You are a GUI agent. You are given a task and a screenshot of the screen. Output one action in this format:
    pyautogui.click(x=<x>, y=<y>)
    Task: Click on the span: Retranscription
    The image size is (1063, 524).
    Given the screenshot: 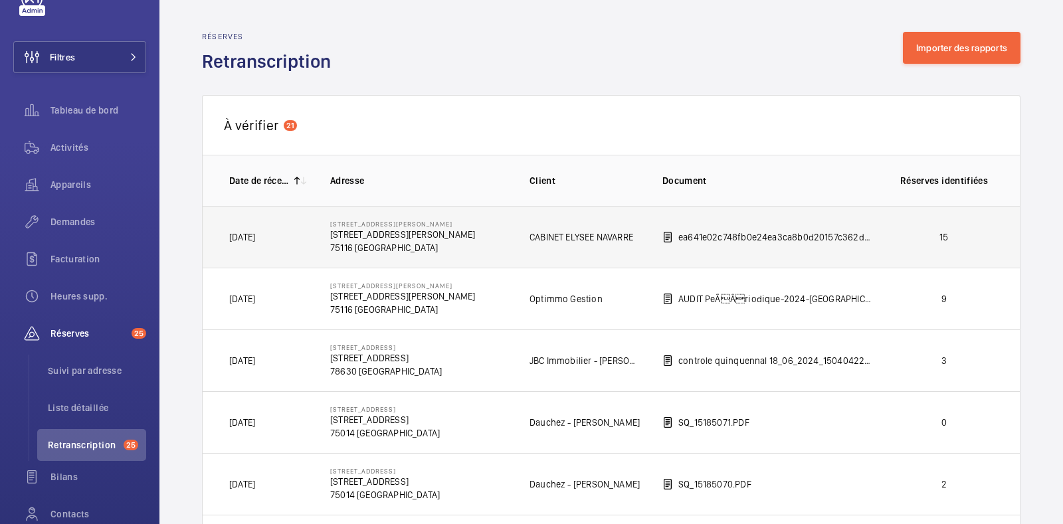 What is the action you would take?
    pyautogui.click(x=83, y=445)
    